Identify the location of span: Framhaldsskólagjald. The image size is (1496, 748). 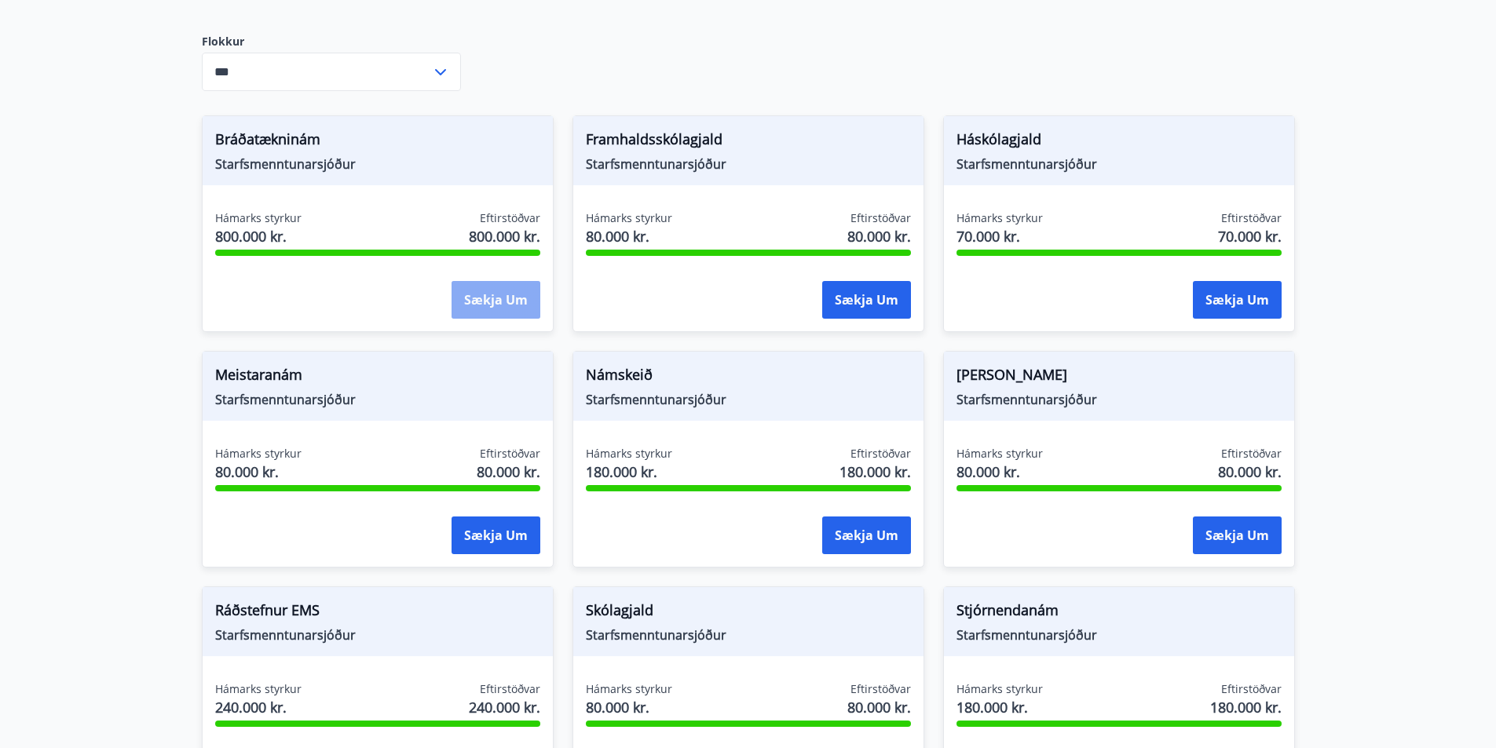
(748, 142).